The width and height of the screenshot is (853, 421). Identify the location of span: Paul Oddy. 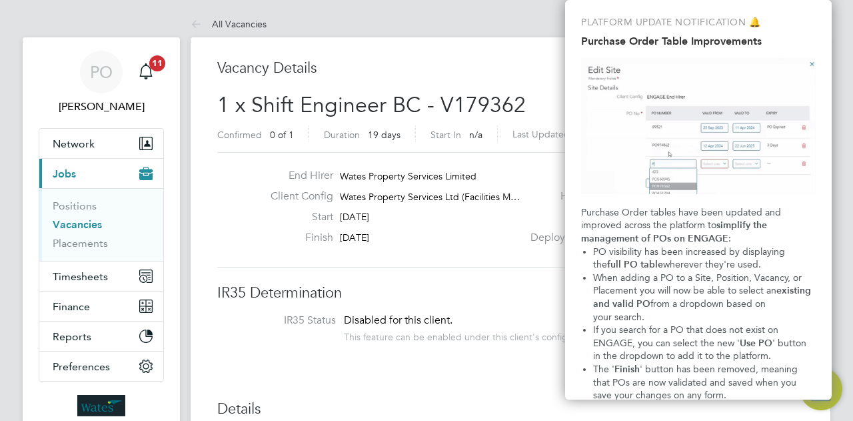
(101, 107).